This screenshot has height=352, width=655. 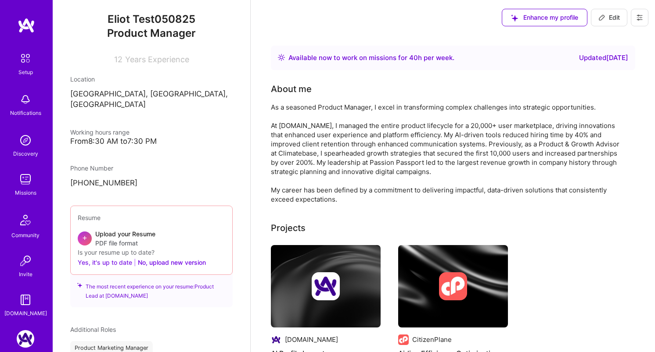 What do you see at coordinates (151, 252) in the screenshot?
I see `div: Is your resume up to date?` at bounding box center [151, 252].